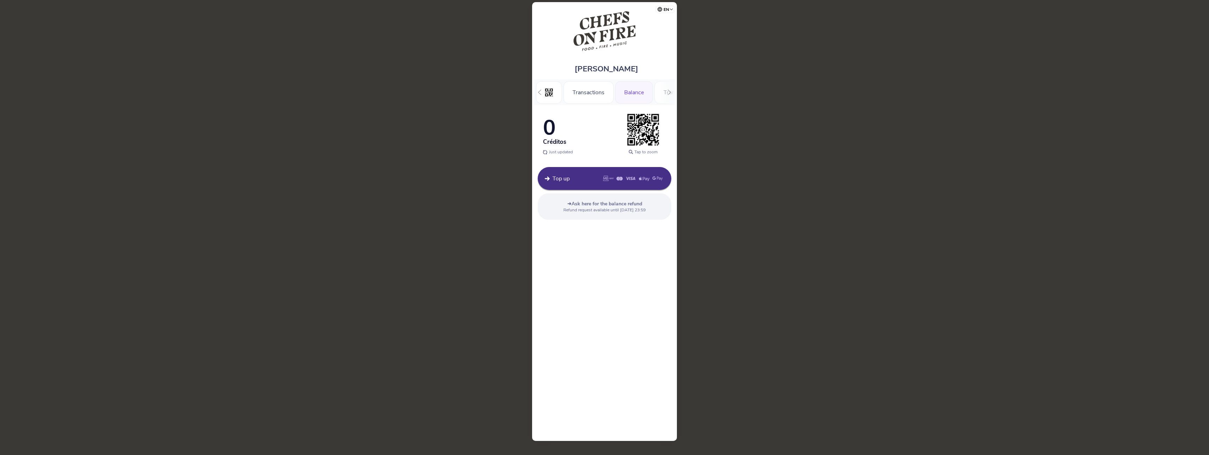  What do you see at coordinates (646, 152) in the screenshot?
I see `span: Tap to zoom` at bounding box center [646, 152].